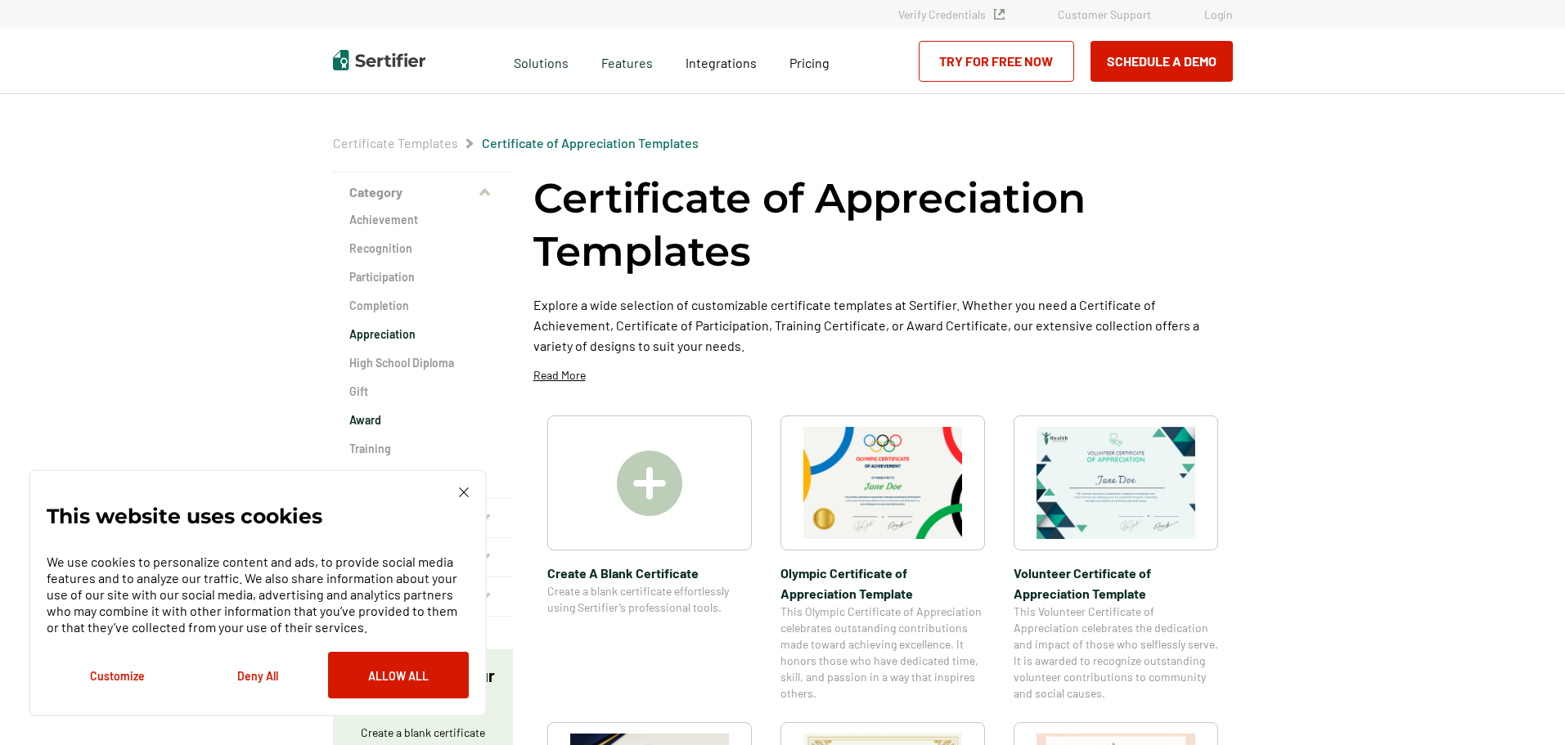 The width and height of the screenshot is (1565, 745). What do you see at coordinates (999, 14) in the screenshot?
I see `img: Verified` at bounding box center [999, 14].